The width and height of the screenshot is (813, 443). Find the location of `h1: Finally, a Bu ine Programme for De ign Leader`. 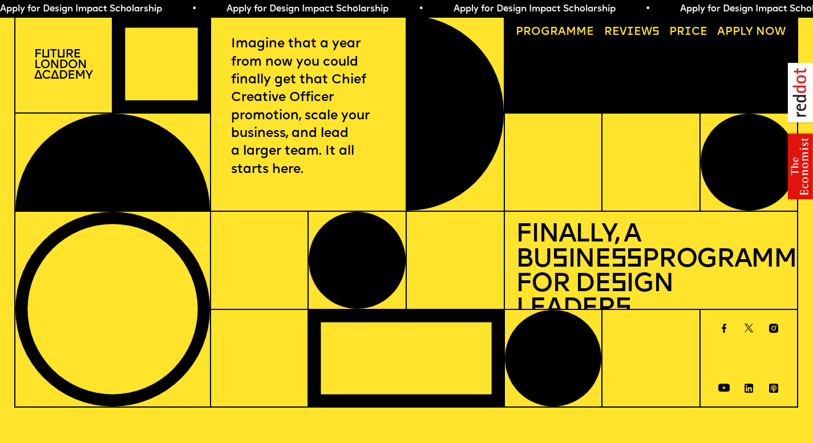

h1: Finally, a Bu ine Programme for De ign Leader is located at coordinates (650, 271).